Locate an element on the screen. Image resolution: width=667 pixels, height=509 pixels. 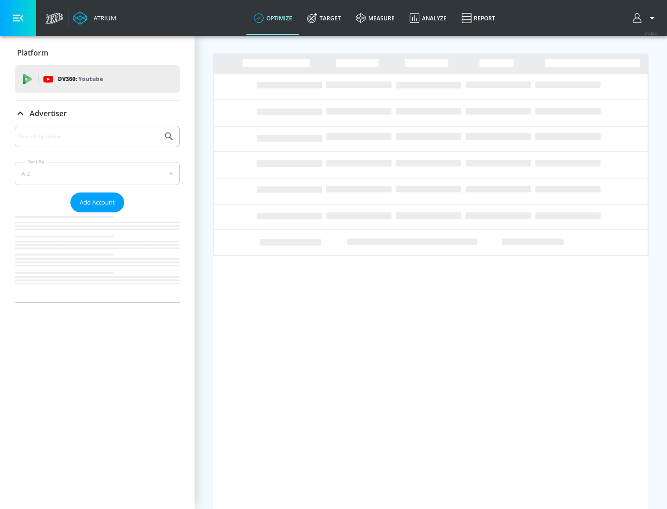
a: Analyze is located at coordinates (428, 18).